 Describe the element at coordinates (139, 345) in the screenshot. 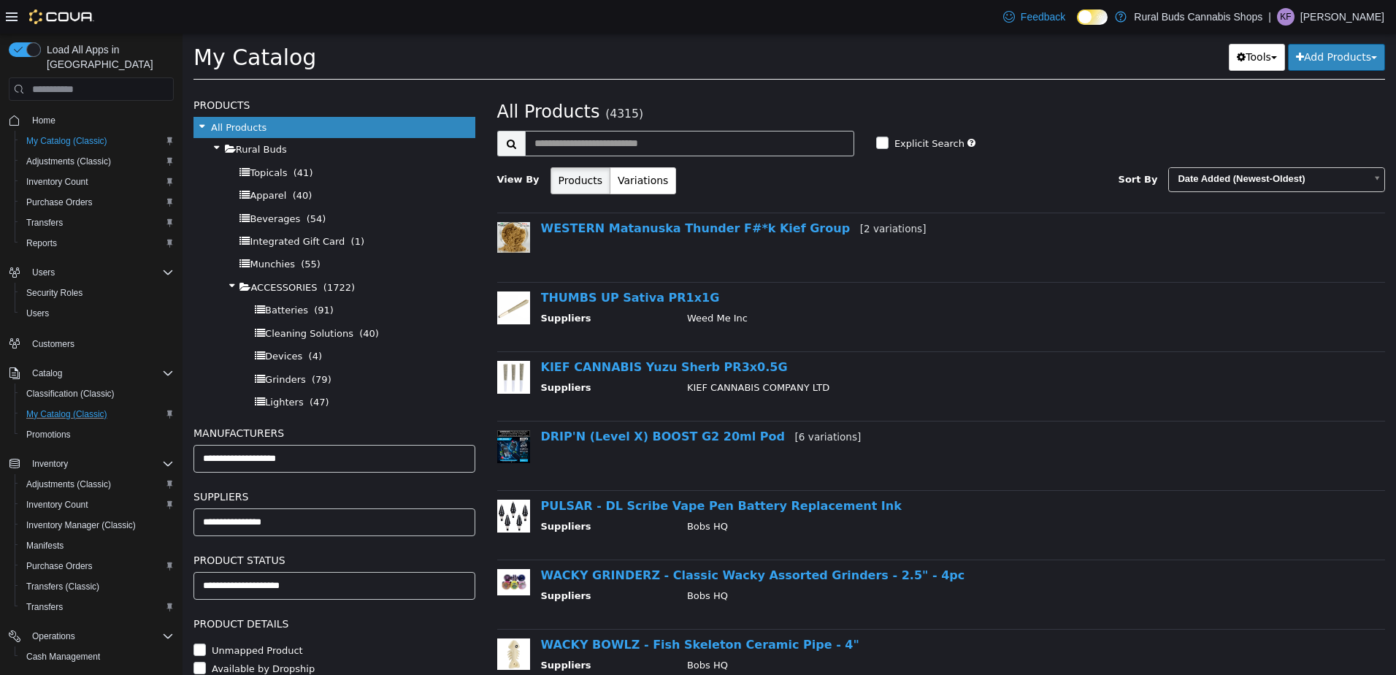

I see `span: (79)` at that location.